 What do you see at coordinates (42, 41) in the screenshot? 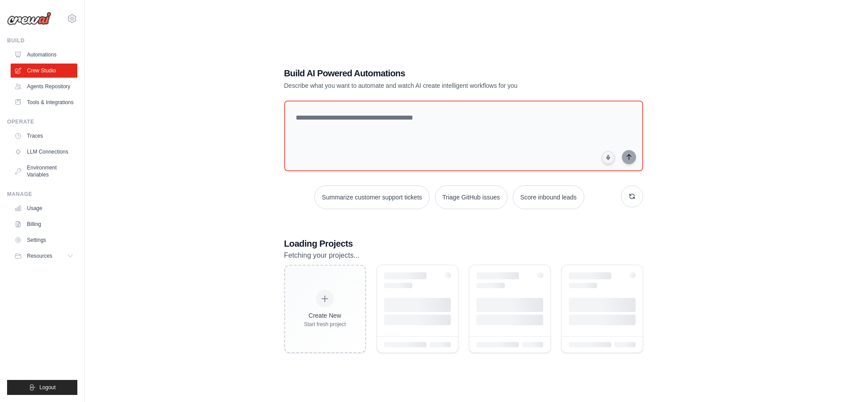
I see `div: Build` at bounding box center [42, 41].